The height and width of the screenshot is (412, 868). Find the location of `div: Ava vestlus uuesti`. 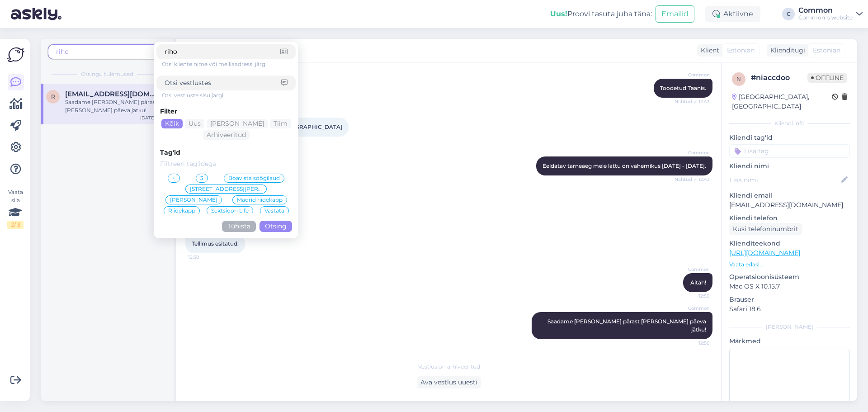

div: Ava vestlus uuesti is located at coordinates (449, 382).